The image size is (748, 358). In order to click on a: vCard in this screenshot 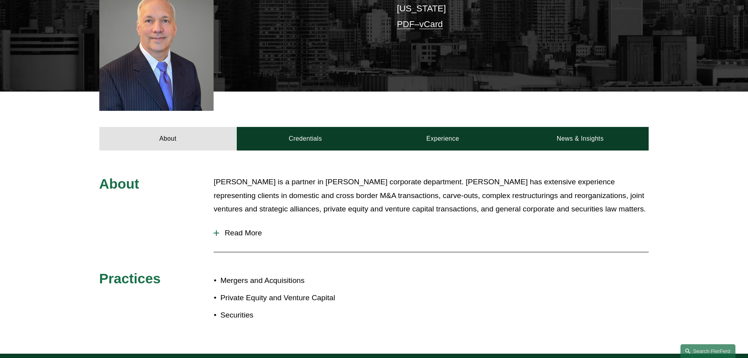, I will do `click(431, 24)`.